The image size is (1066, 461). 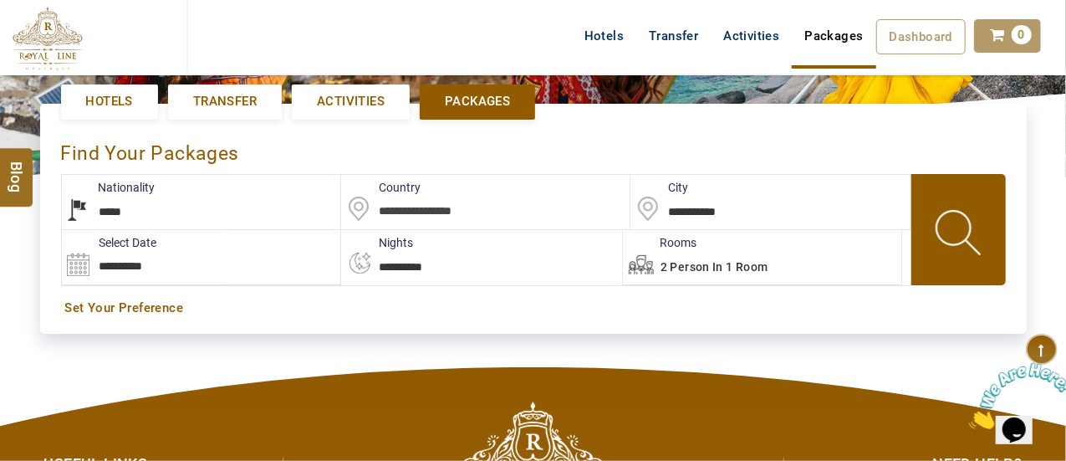 I want to click on a: Activities, so click(x=751, y=36).